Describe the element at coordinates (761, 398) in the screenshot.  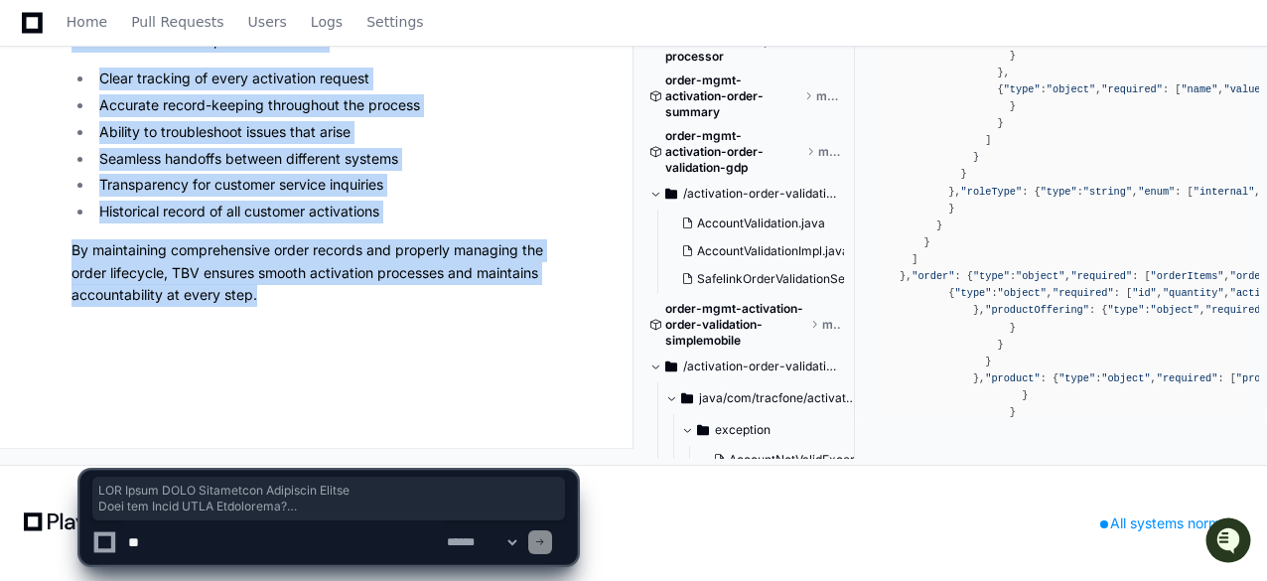
I see `button: java/com/tracfone/activation/order/validation/simplemobile` at that location.